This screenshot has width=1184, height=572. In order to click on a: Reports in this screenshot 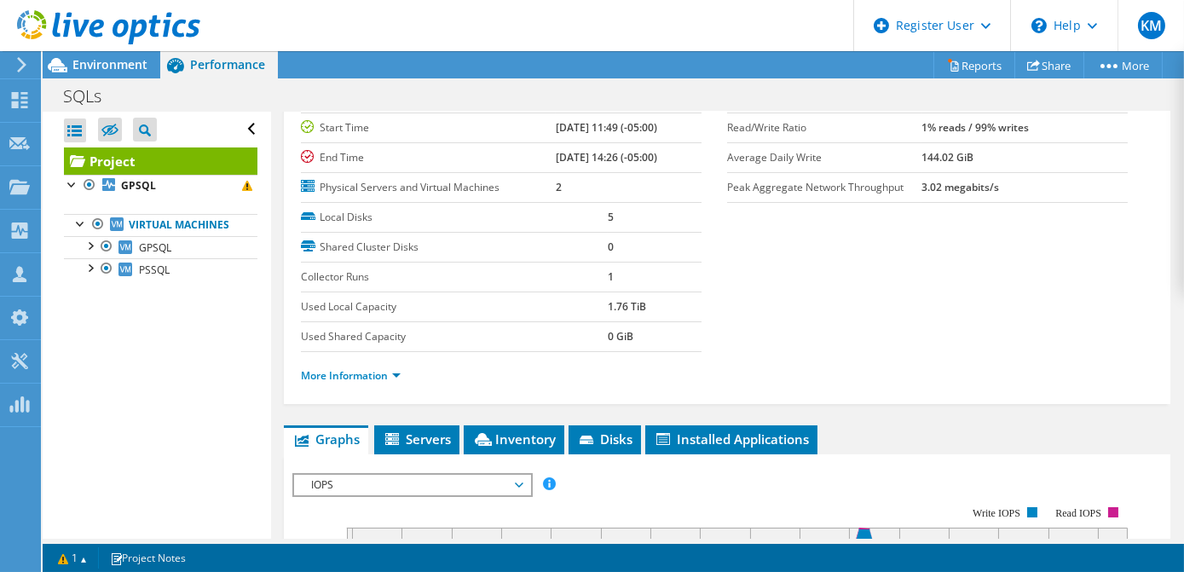, I will do `click(975, 65)`.